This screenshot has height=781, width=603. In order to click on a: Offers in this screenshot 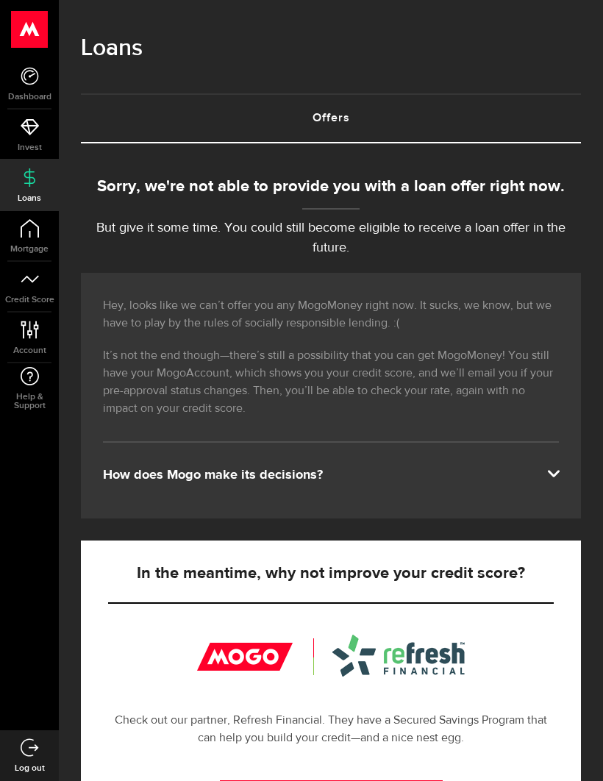, I will do `click(331, 118)`.